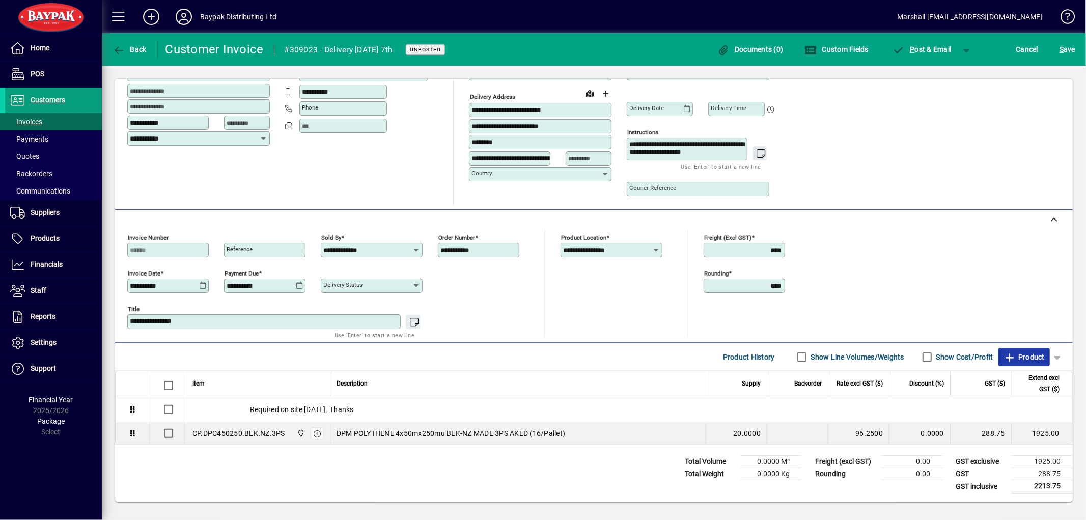 The image size is (1086, 520). Describe the element at coordinates (53, 139) in the screenshot. I see `a: Payments` at that location.